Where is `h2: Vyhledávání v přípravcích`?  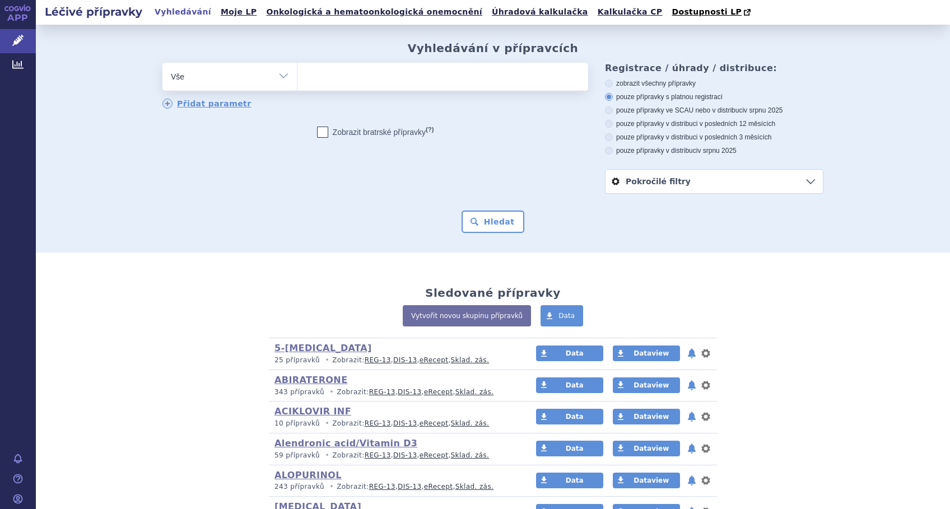
h2: Vyhledávání v přípravcích is located at coordinates (493, 48).